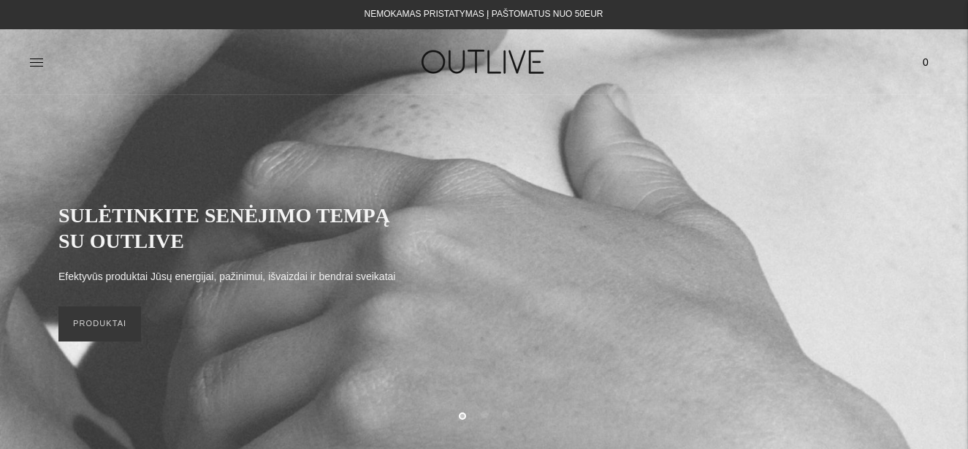 Image resolution: width=968 pixels, height=449 pixels. Describe the element at coordinates (227, 277) in the screenshot. I see `p: Efektyvūs produktai Jūsų energijai, pažinimui, išvaizdai ir bendrai sveikatai` at that location.